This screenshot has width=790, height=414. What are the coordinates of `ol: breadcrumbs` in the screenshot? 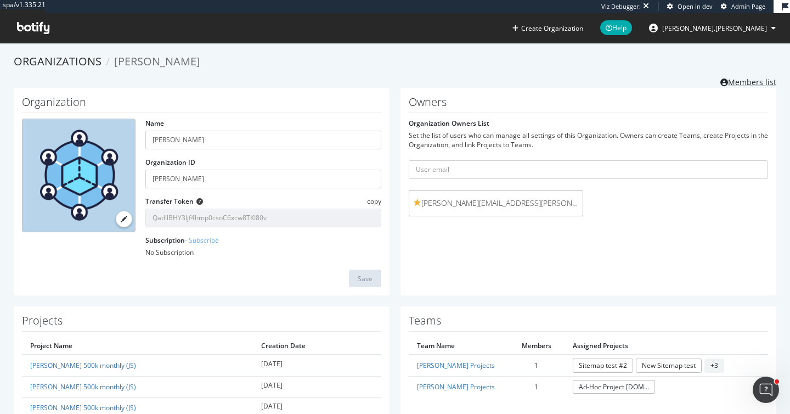 It's located at (395, 61).